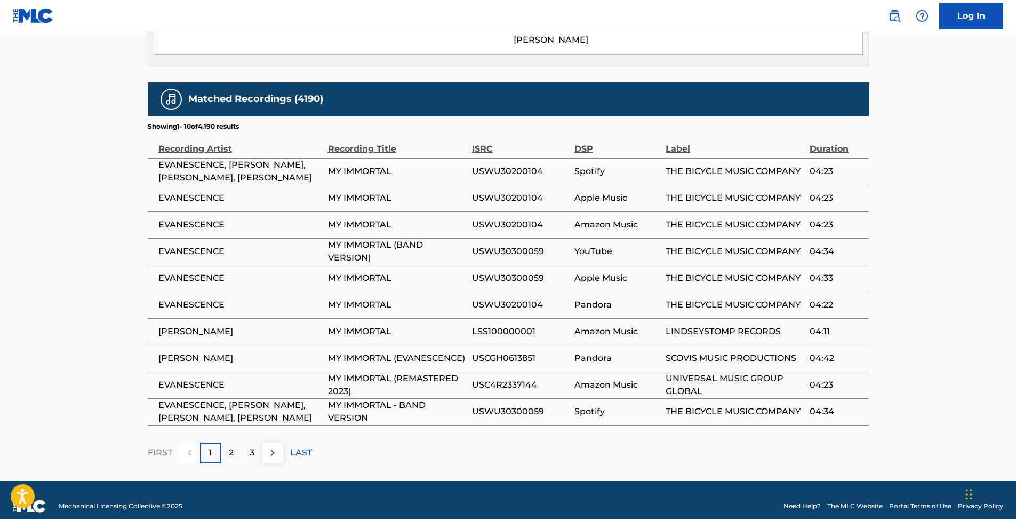 This screenshot has width=1016, height=519. Describe the element at coordinates (617, 251) in the screenshot. I see `span: YouTube` at that location.